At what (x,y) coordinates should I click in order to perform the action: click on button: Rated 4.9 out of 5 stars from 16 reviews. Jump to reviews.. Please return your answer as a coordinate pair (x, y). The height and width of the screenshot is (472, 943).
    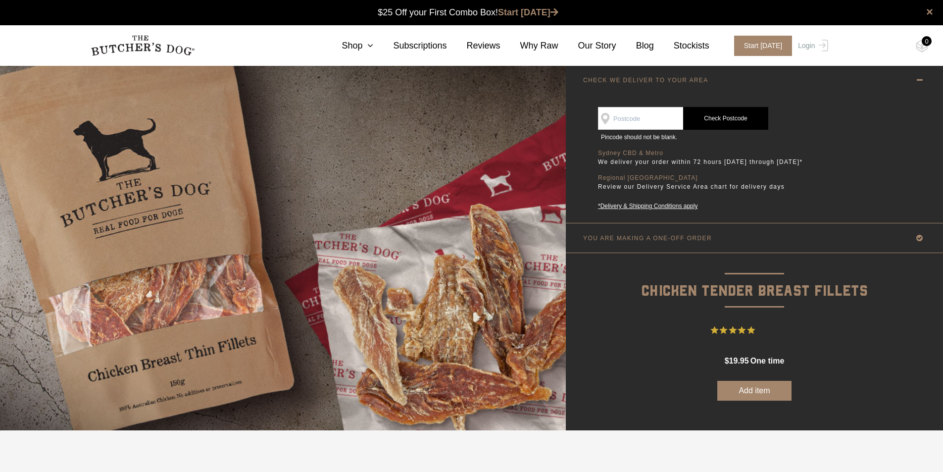
    Looking at the image, I should click on (754, 330).